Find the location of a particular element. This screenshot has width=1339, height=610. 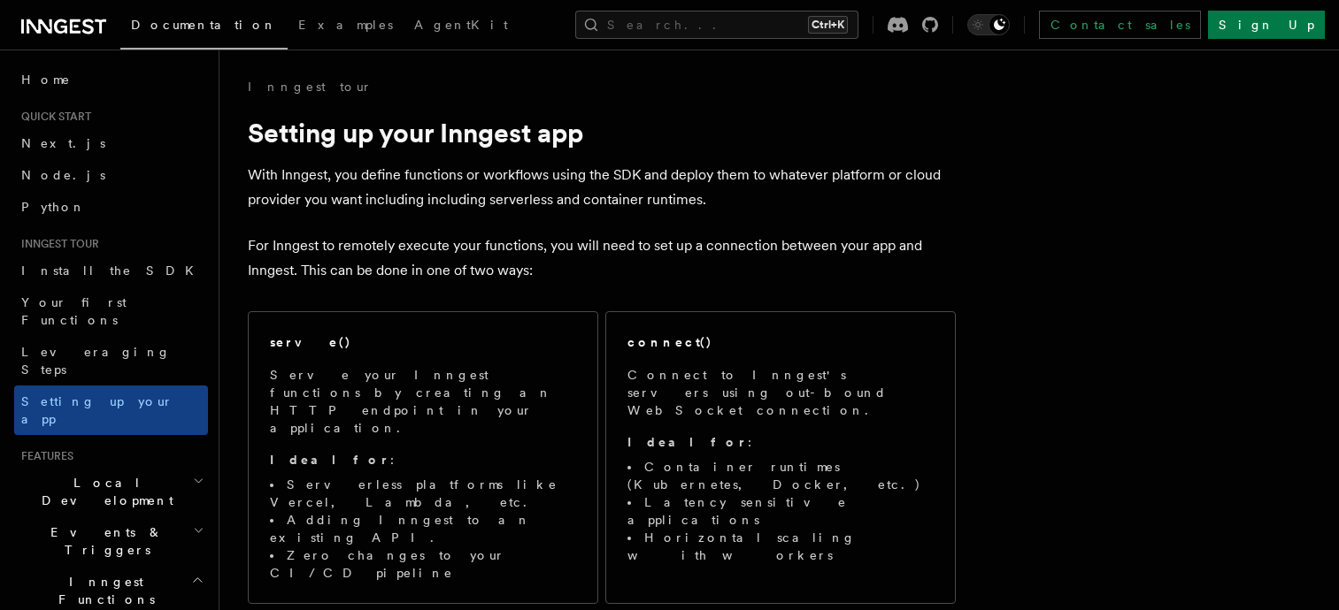

span: Home is located at coordinates (46, 80).